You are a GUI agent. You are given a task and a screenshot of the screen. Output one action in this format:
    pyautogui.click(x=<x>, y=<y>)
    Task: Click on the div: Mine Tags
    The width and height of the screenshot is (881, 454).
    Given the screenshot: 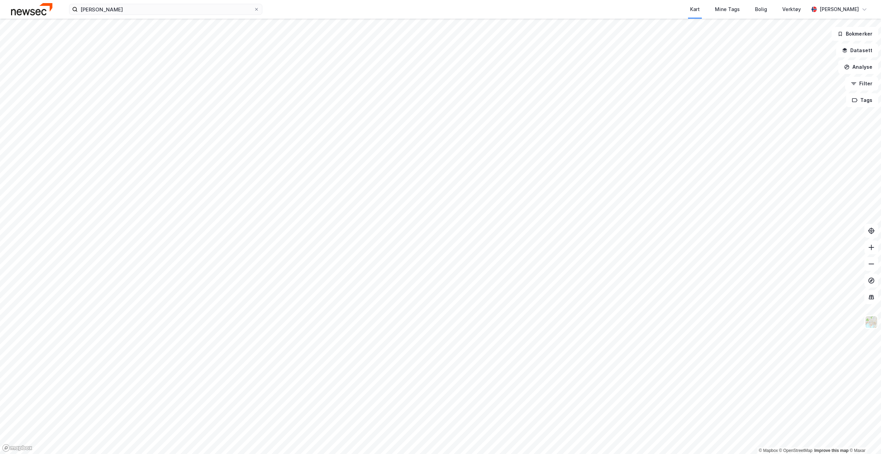 What is the action you would take?
    pyautogui.click(x=728, y=9)
    